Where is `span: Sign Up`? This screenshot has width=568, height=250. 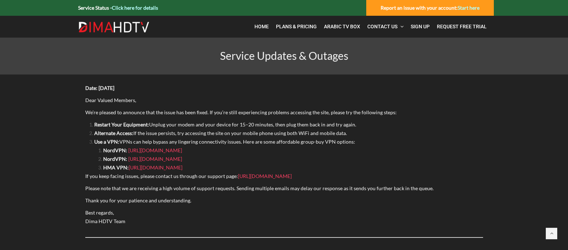
span: Sign Up is located at coordinates (420, 27).